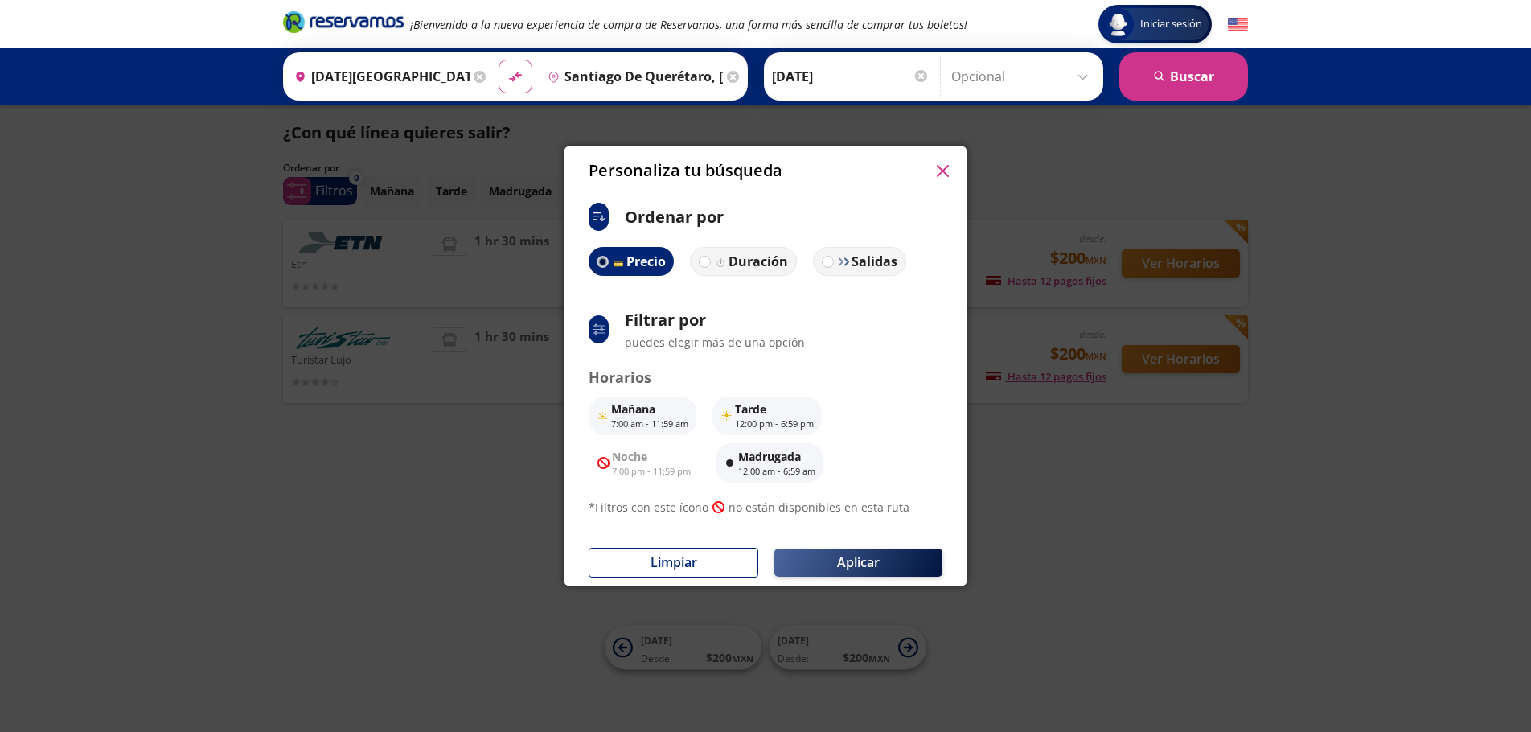  I want to click on p: Salidas, so click(874, 261).